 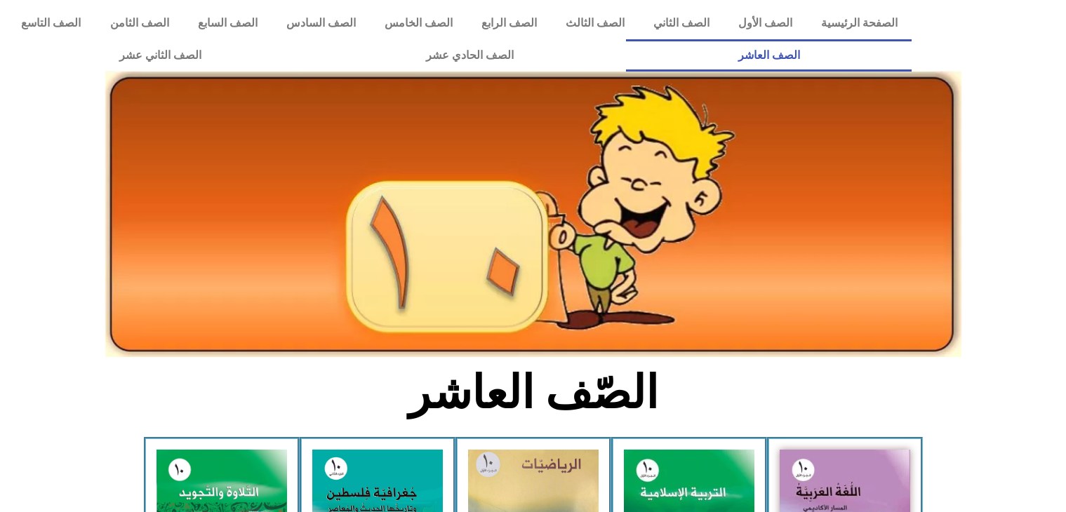 What do you see at coordinates (769, 55) in the screenshot?
I see `a: الصف العاشر` at bounding box center [769, 55].